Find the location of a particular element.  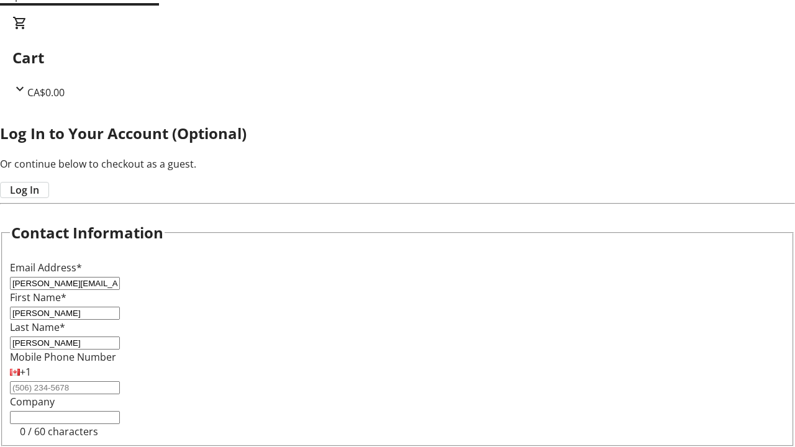

label: Email Address* is located at coordinates (46, 268).